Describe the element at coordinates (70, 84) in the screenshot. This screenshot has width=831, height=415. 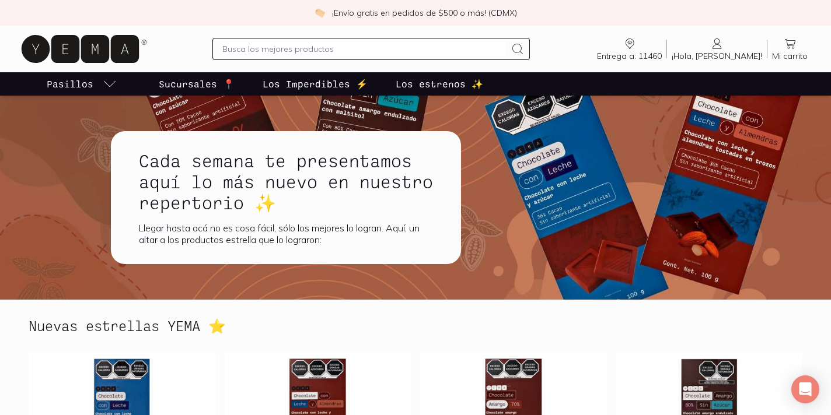
I see `p: Pasillos` at that location.